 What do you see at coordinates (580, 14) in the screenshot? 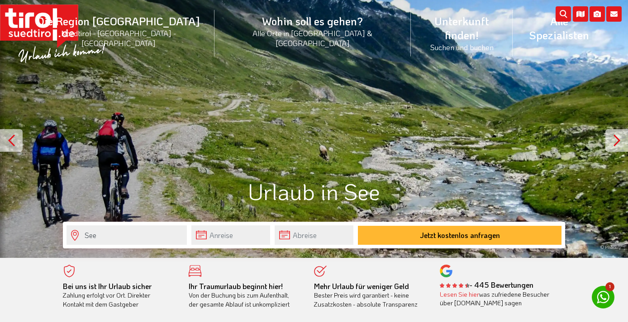
I see `i: Karte öffnen` at bounding box center [580, 14].